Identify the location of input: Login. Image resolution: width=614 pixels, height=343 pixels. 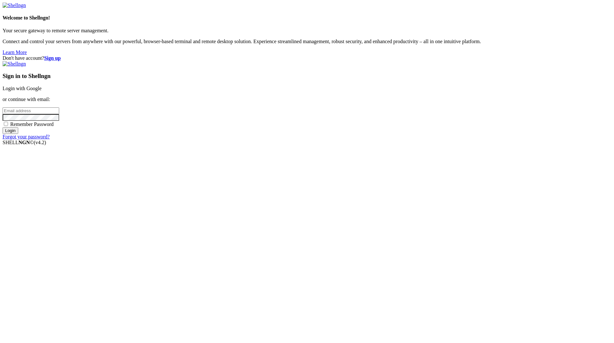
(10, 130).